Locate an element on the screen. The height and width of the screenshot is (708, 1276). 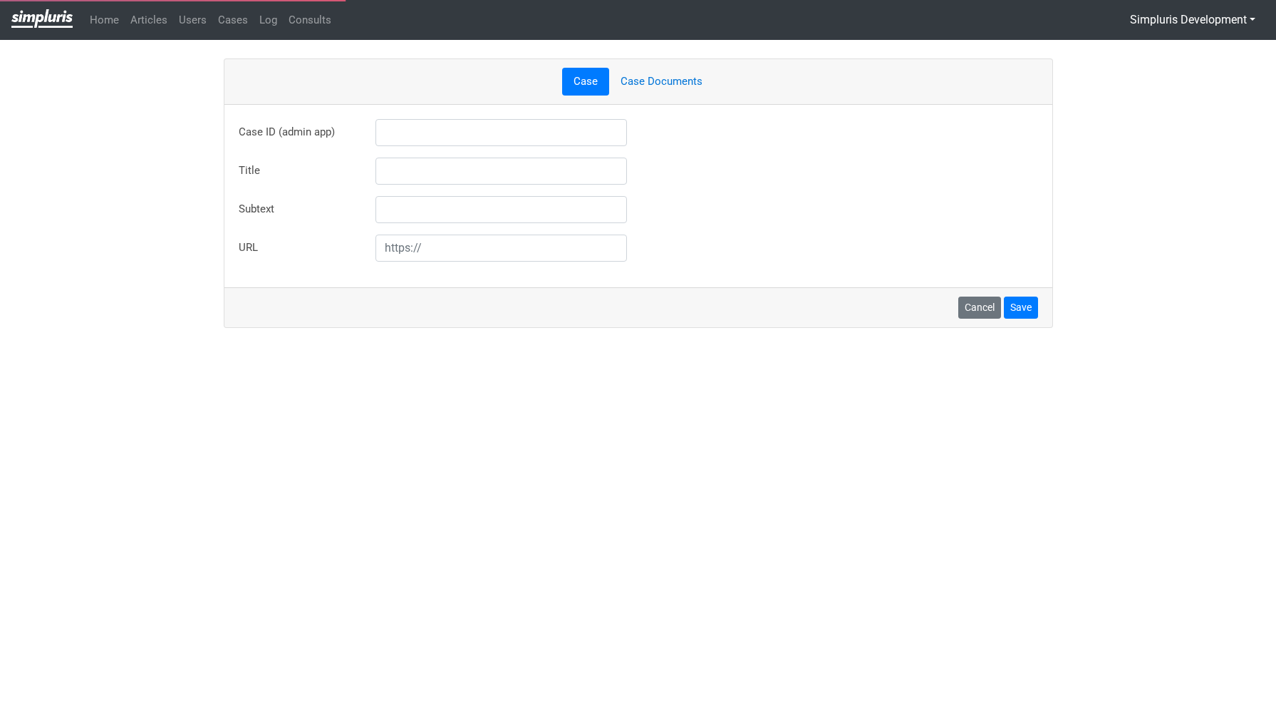
label: Case ID (admin app) is located at coordinates (296, 133).